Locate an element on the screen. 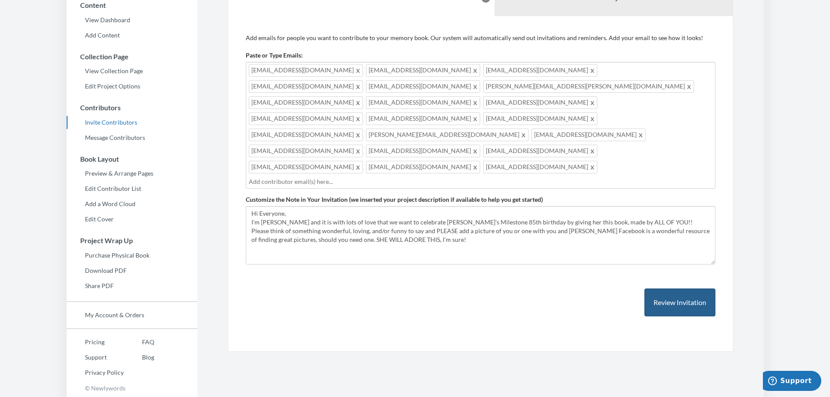 The height and width of the screenshot is (397, 830). a: Edit Cover is located at coordinates (132, 219).